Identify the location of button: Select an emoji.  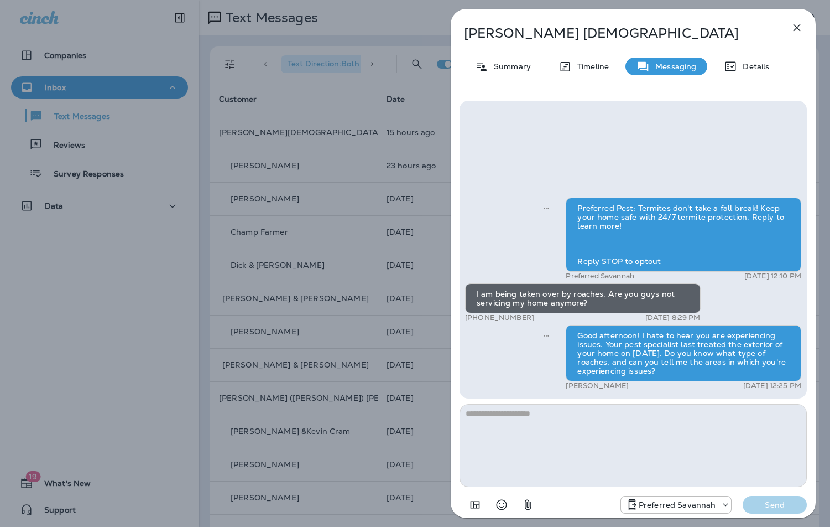
(502, 504).